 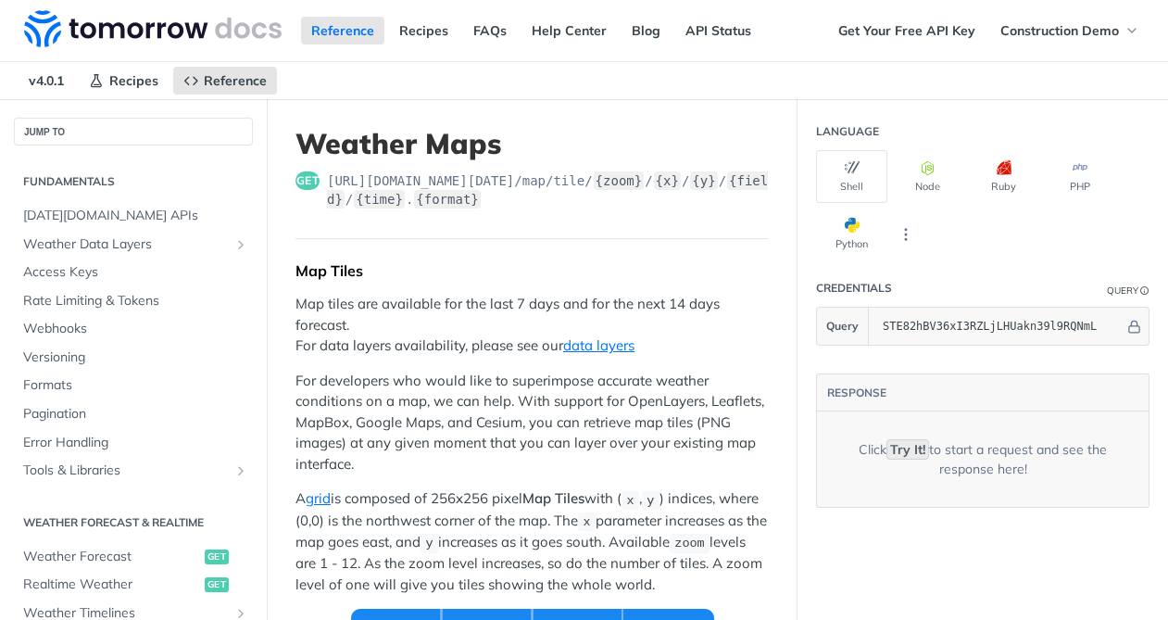 What do you see at coordinates (133, 329) in the screenshot?
I see `a: Webhooks` at bounding box center [133, 329].